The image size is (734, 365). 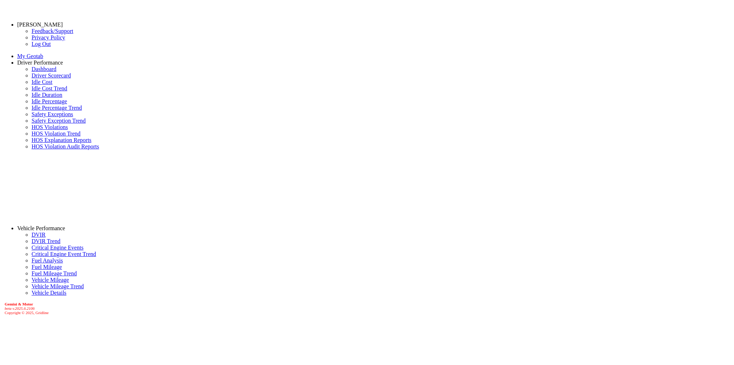 What do you see at coordinates (58, 120) in the screenshot?
I see `a: Safety Exception Trend` at bounding box center [58, 120].